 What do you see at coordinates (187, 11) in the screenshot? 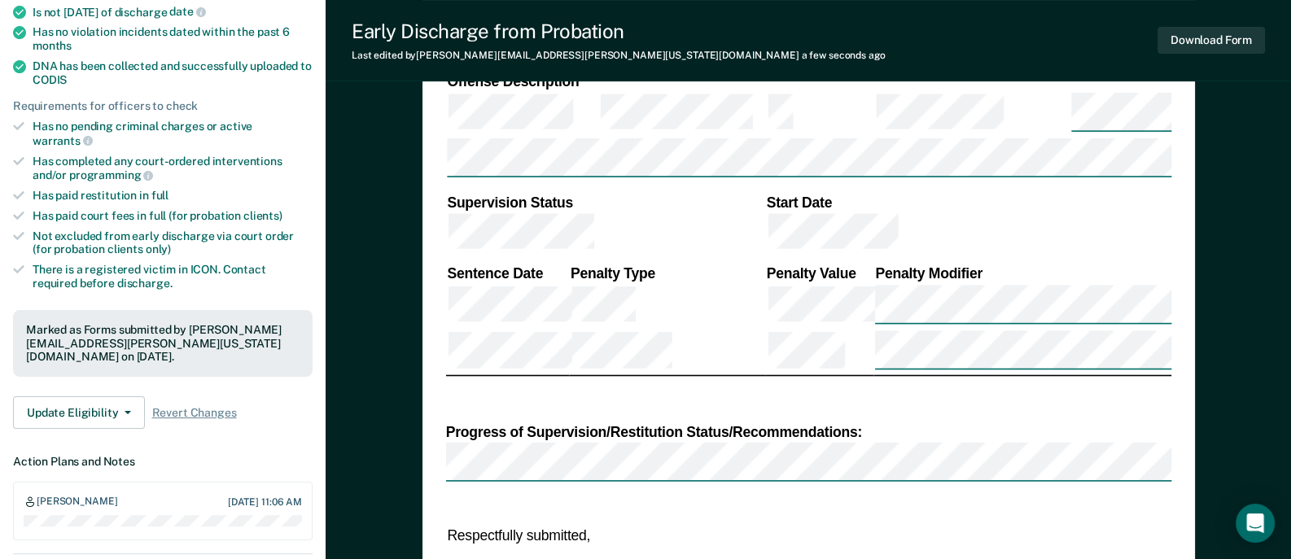
I see `span: date` at bounding box center [187, 11].